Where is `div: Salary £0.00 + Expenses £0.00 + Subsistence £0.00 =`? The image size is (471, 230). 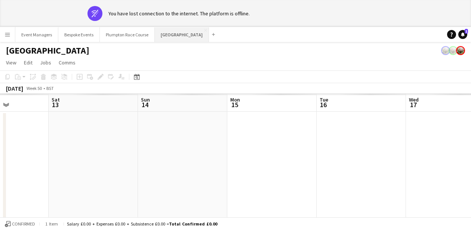
div: Salary £0.00 + Expenses £0.00 + Subsistence £0.00 = is located at coordinates (142, 223).